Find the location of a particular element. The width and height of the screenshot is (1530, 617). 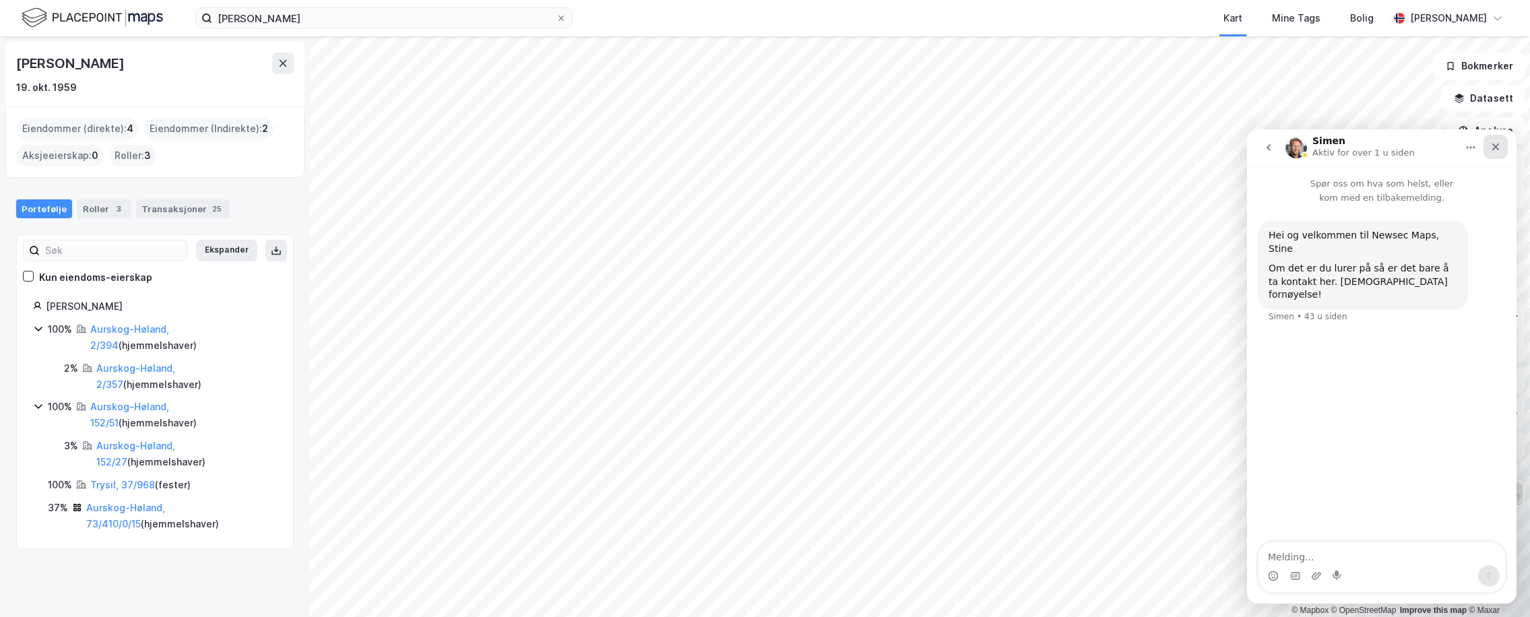

a: Aurskog-Høland, 73/410/0/15 is located at coordinates (125, 515).